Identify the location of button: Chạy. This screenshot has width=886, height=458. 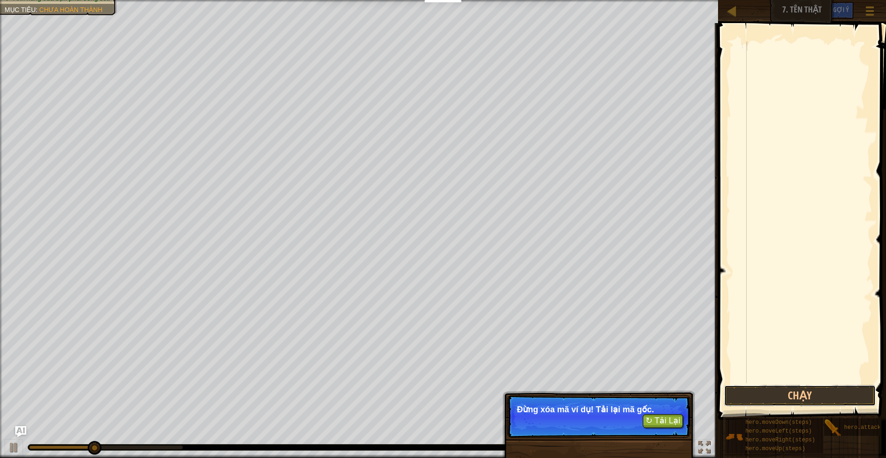
(800, 396).